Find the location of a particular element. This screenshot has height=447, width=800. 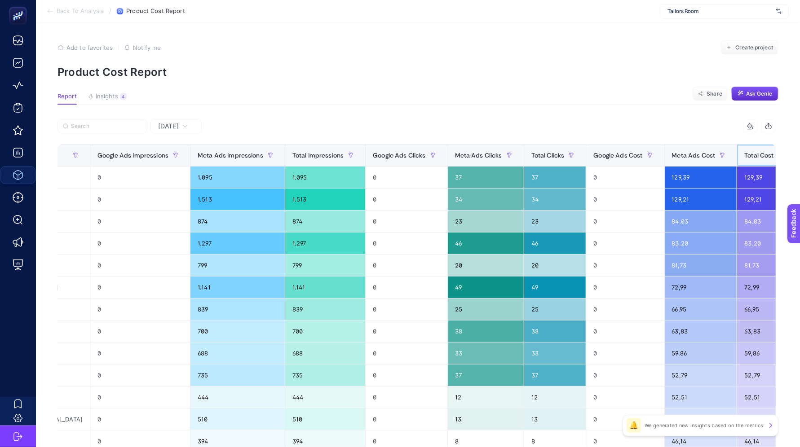

div: 700 is located at coordinates (325, 331).